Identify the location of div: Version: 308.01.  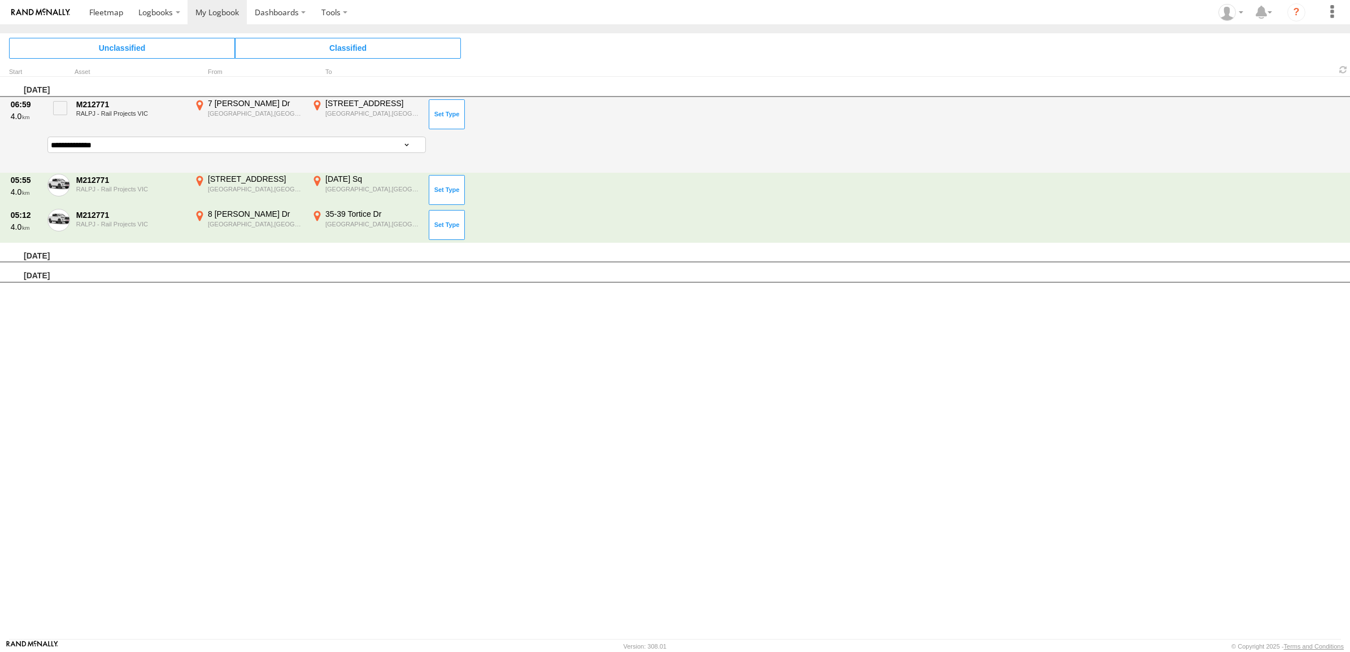
(645, 647).